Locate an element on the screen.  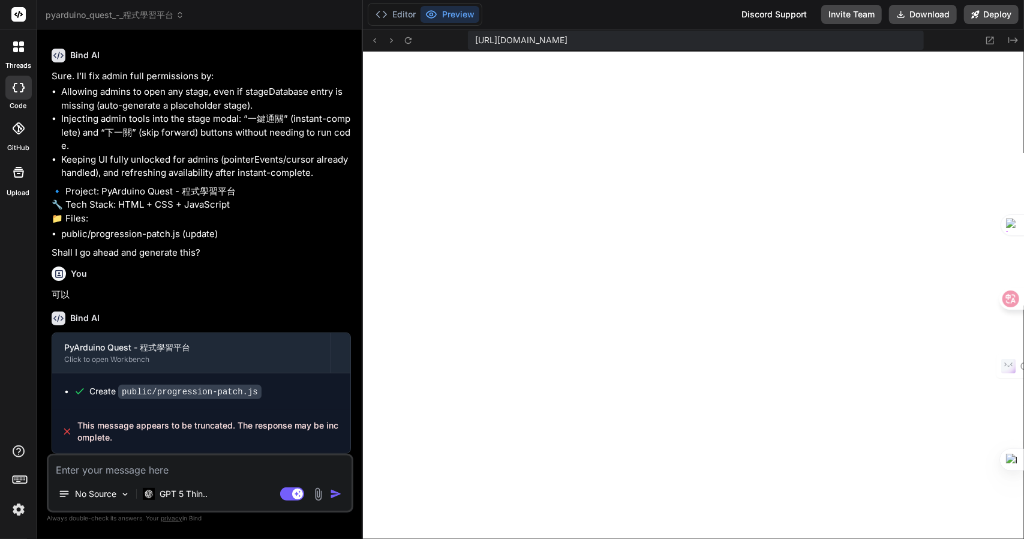
div: Discord Support is located at coordinates (774, 14).